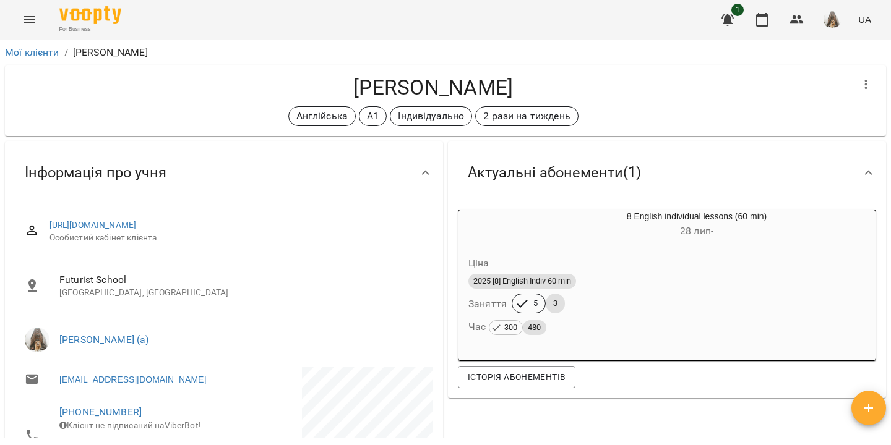  Describe the element at coordinates (517, 377) in the screenshot. I see `button: Історія абонементів` at that location.